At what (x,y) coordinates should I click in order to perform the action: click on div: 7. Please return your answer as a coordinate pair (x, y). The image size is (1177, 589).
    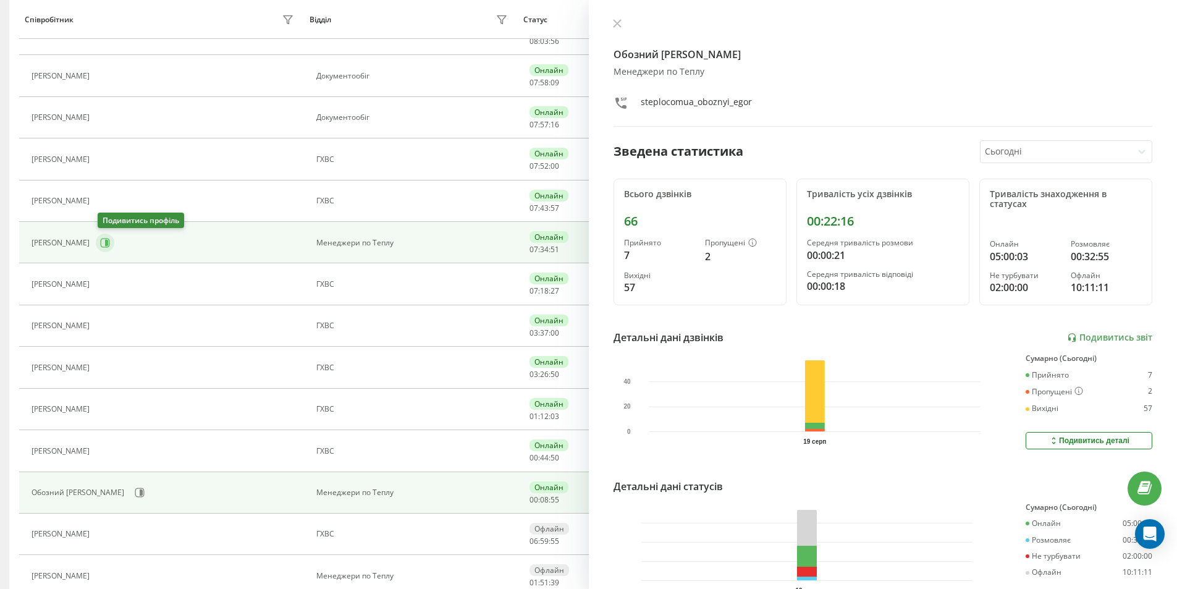
    Looking at the image, I should click on (659, 255).